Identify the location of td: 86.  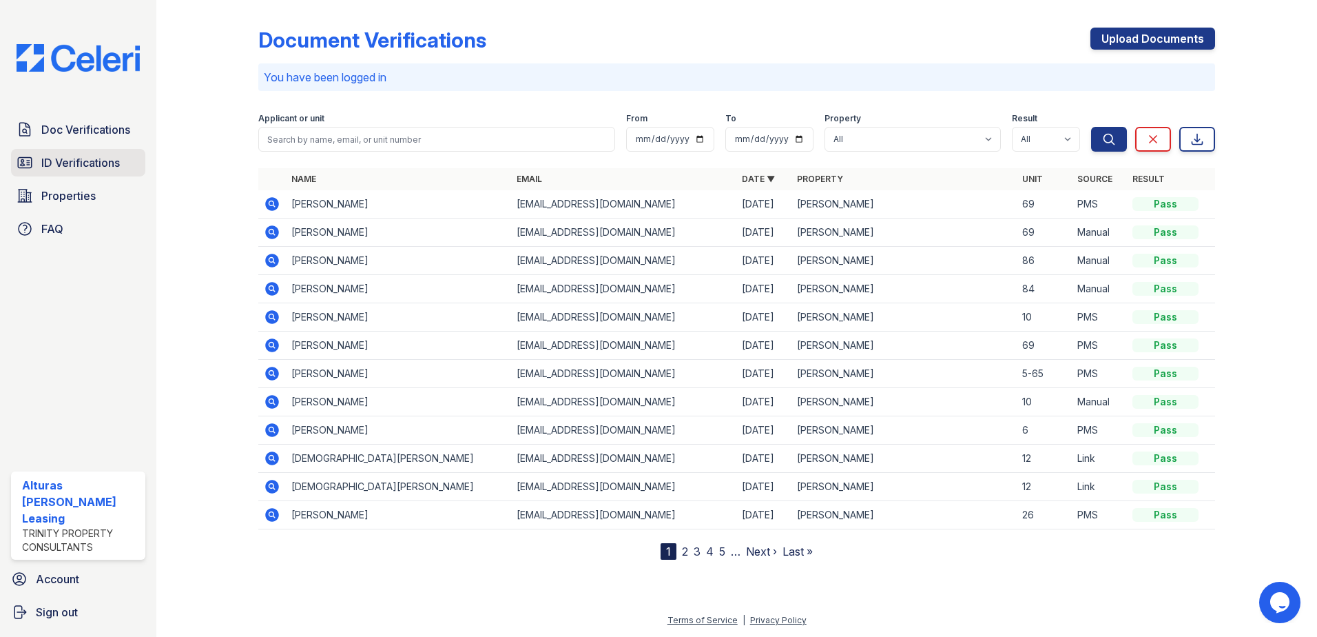
(1044, 260).